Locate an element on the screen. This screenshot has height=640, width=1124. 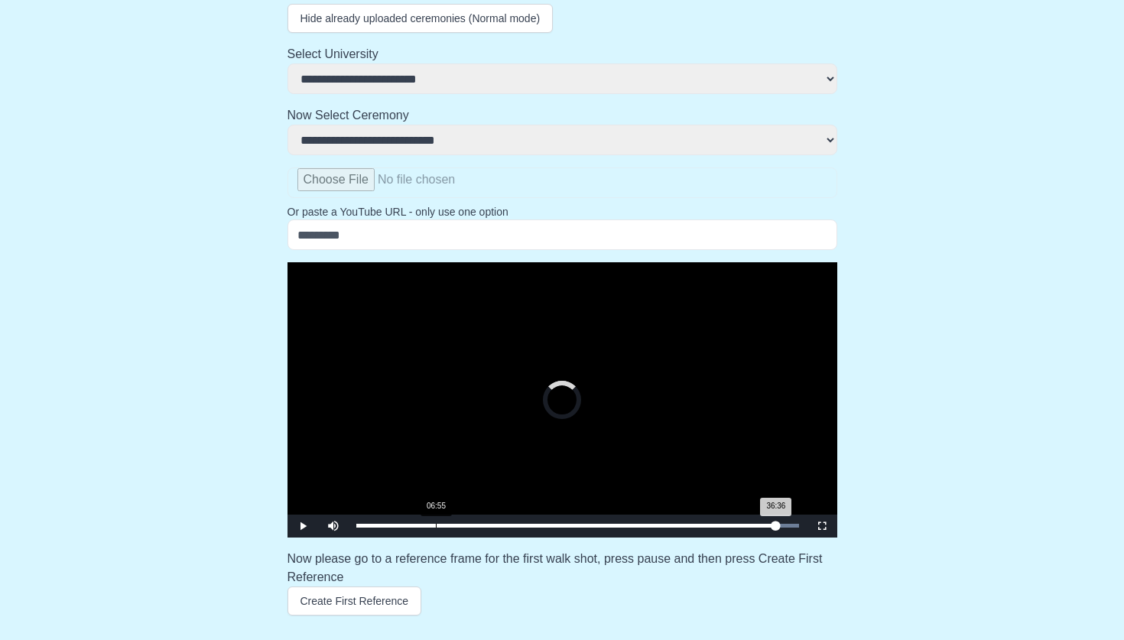
h2: Select University is located at coordinates (562, 54).